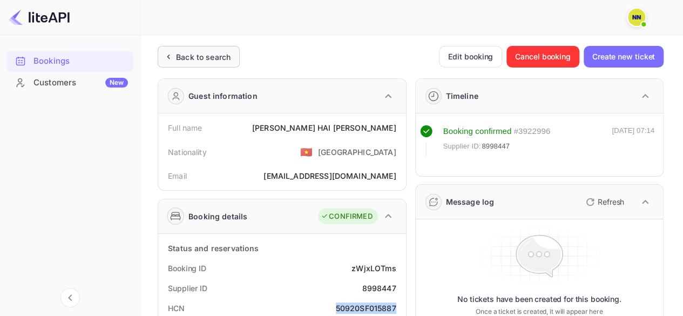 This screenshot has height=316, width=683. I want to click on div: Email, so click(177, 175).